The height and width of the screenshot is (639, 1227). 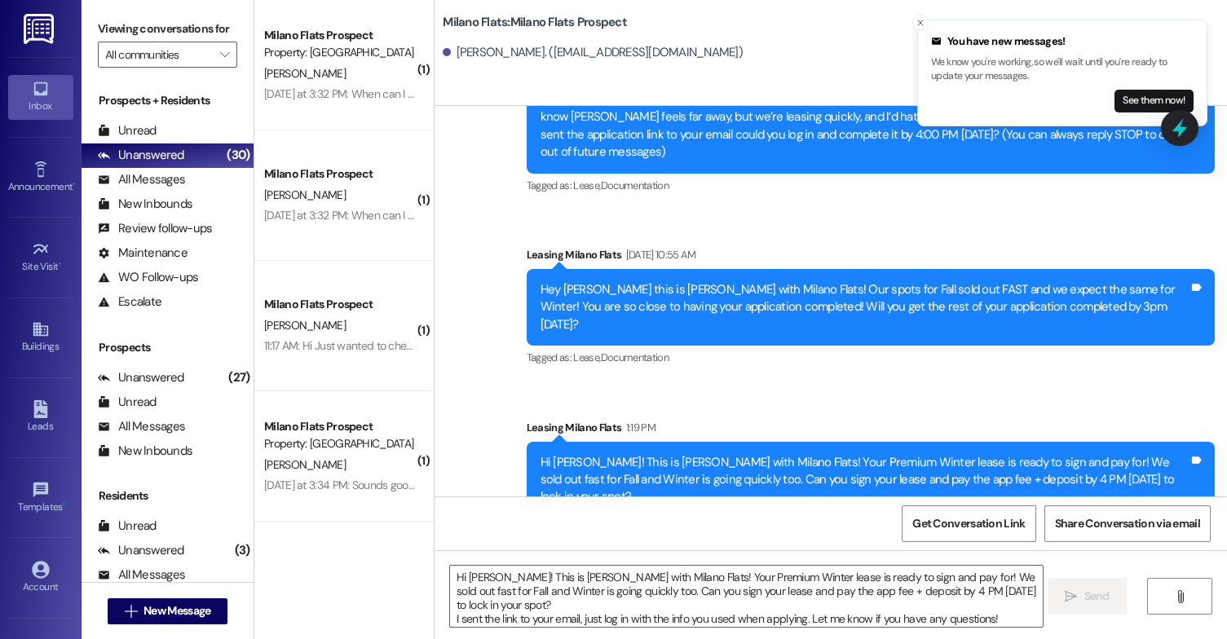 I want to click on div: 1:19 PM, so click(x=638, y=427).